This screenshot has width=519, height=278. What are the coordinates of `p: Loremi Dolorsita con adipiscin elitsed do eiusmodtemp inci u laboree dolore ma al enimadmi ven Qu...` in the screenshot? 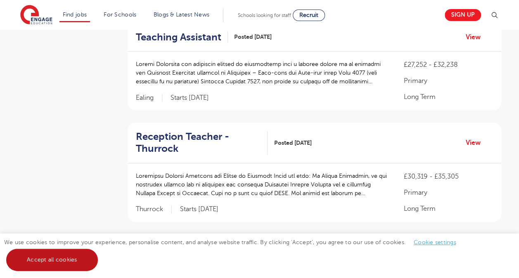 It's located at (261, 73).